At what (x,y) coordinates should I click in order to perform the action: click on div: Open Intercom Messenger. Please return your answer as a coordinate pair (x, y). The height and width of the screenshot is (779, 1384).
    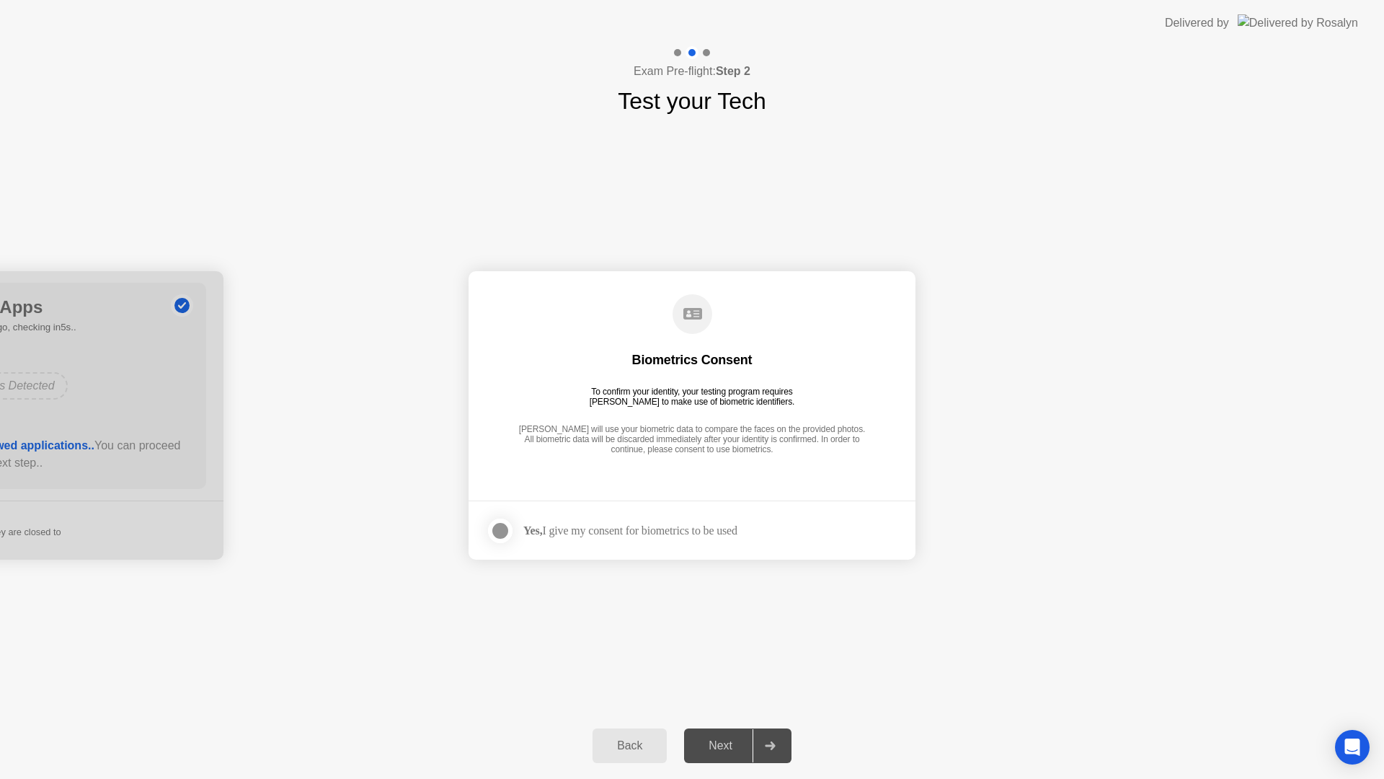
    Looking at the image, I should click on (1352, 747).